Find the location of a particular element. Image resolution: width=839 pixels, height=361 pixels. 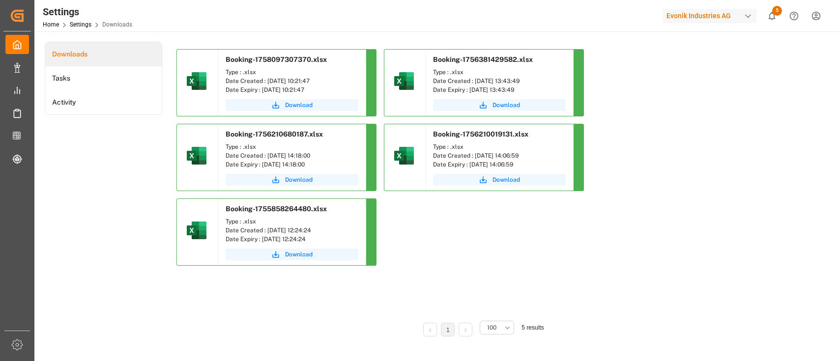

button: open menu is located at coordinates (497, 328).